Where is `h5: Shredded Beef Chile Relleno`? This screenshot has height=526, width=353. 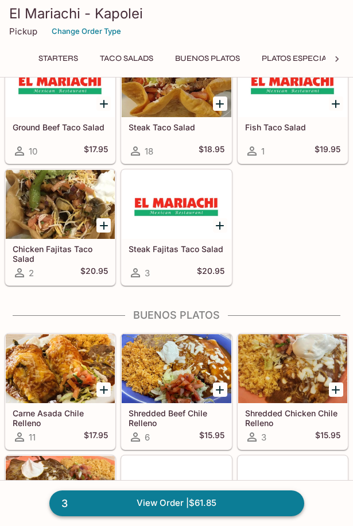 h5: Shredded Beef Chile Relleno is located at coordinates (176, 417).